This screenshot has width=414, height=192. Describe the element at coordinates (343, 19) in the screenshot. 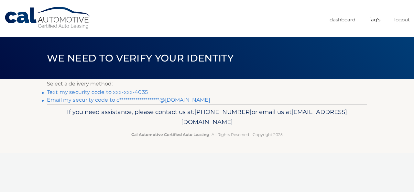

I see `a: Dashboard` at that location.